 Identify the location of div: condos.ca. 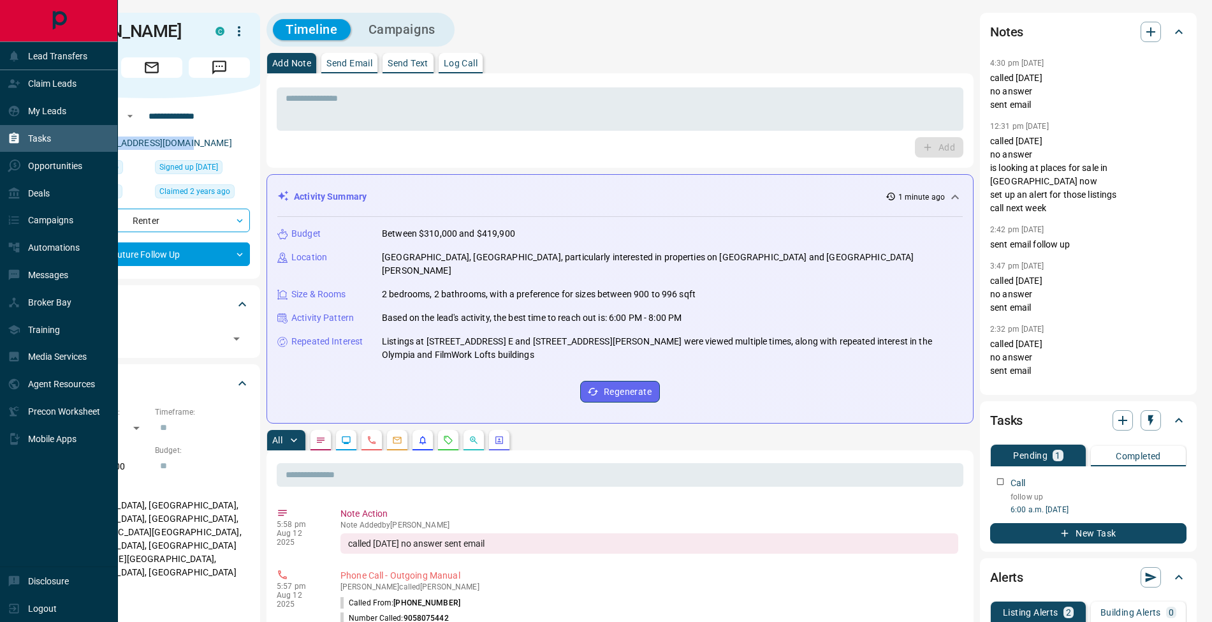
(220, 31).